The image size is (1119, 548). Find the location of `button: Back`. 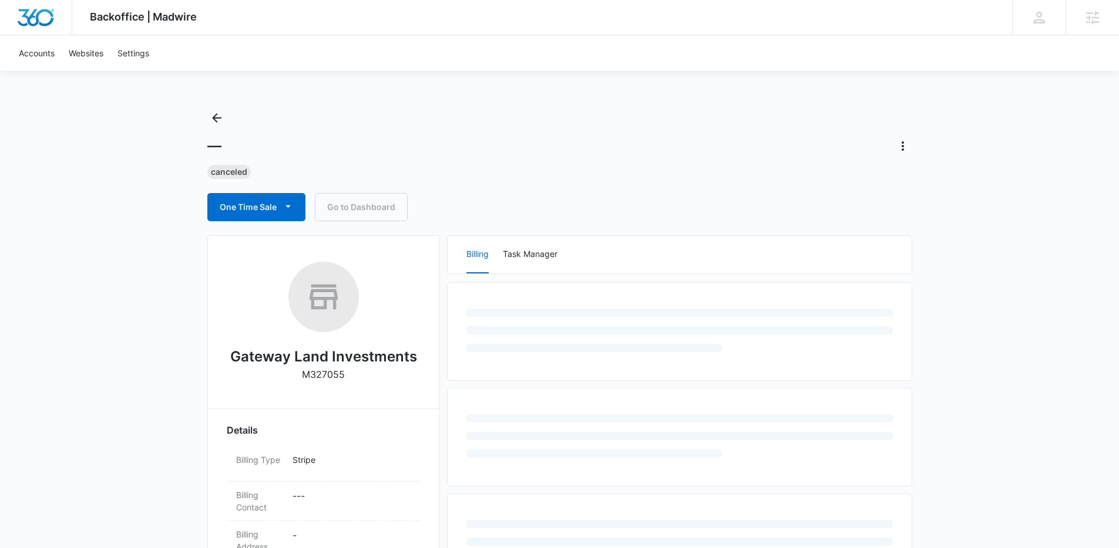

button: Back is located at coordinates (217, 118).